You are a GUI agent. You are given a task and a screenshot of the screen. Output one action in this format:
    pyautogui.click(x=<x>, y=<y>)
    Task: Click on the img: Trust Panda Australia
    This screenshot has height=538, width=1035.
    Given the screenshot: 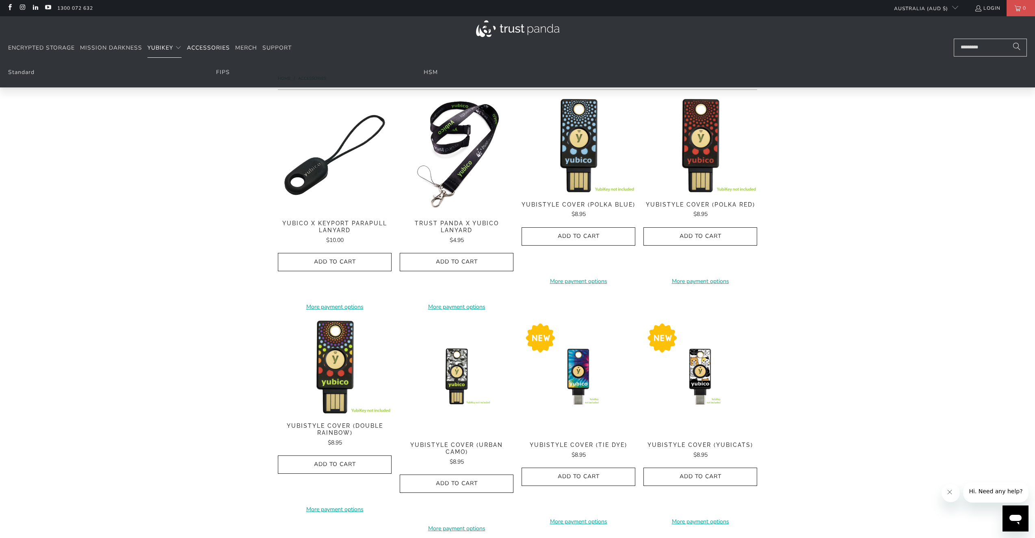 What is the action you would take?
    pyautogui.click(x=518, y=28)
    